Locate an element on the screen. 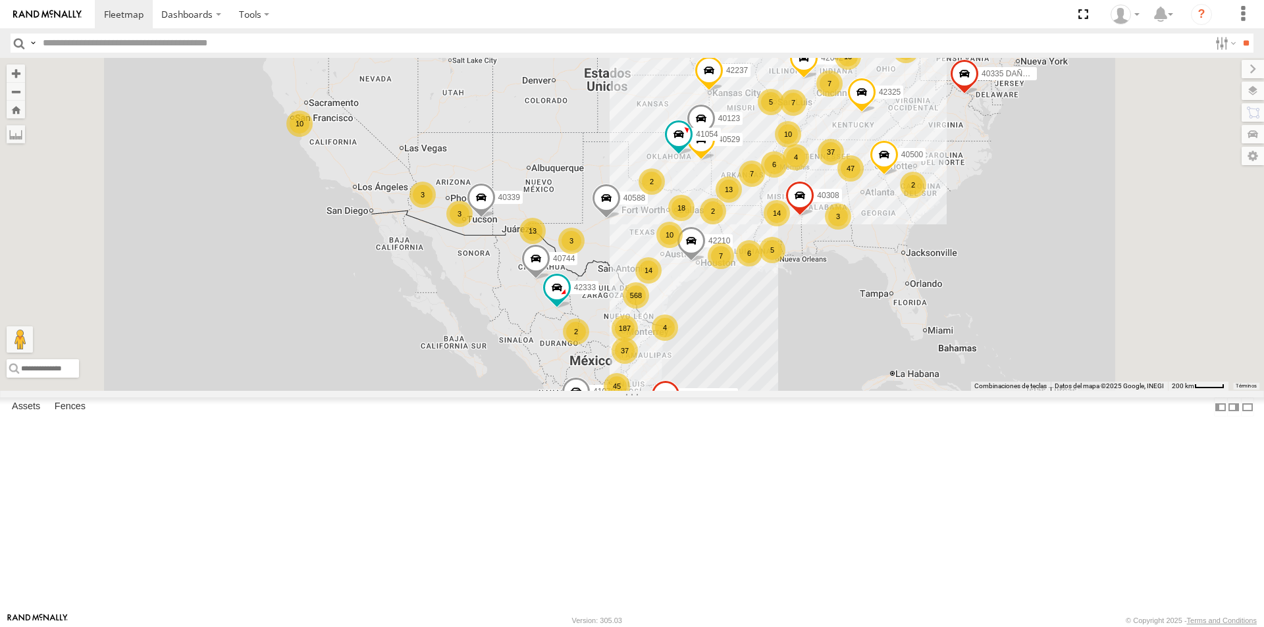 Image resolution: width=1264 pixels, height=627 pixels. span: 40588 is located at coordinates (634, 198).